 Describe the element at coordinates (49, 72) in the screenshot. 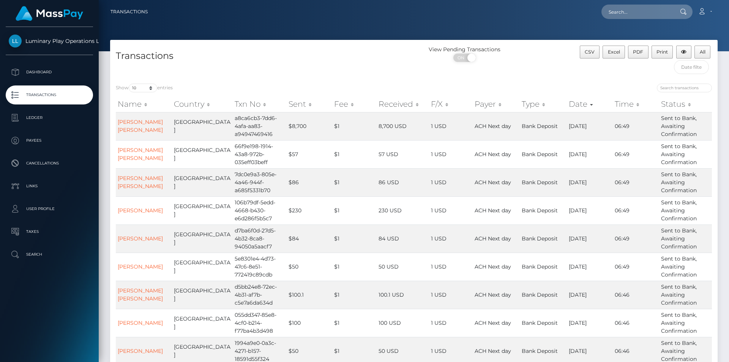

I see `p: Dashboard` at that location.